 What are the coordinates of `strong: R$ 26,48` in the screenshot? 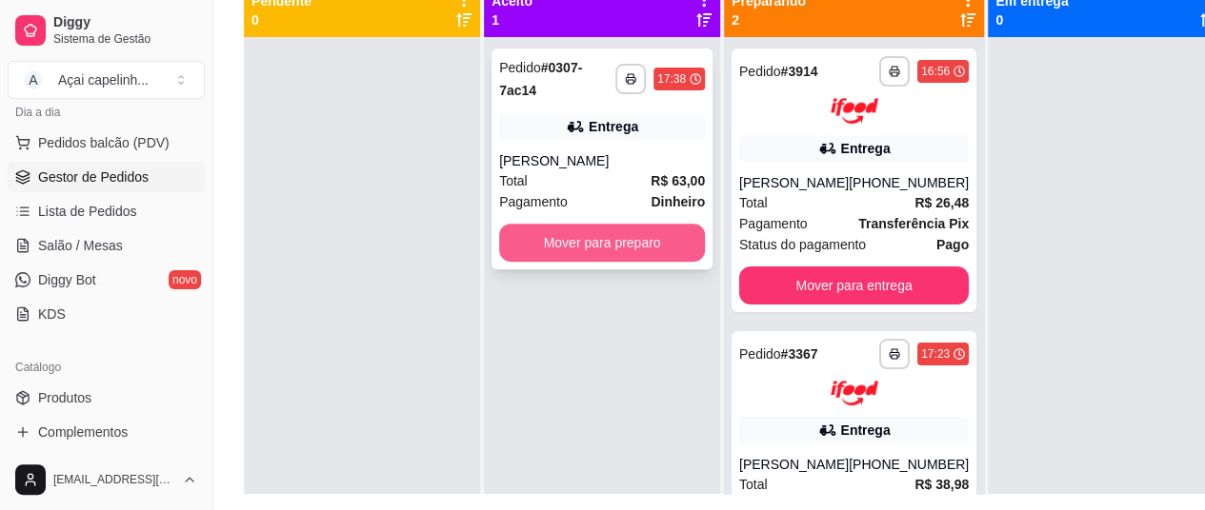 It's located at (941, 203).